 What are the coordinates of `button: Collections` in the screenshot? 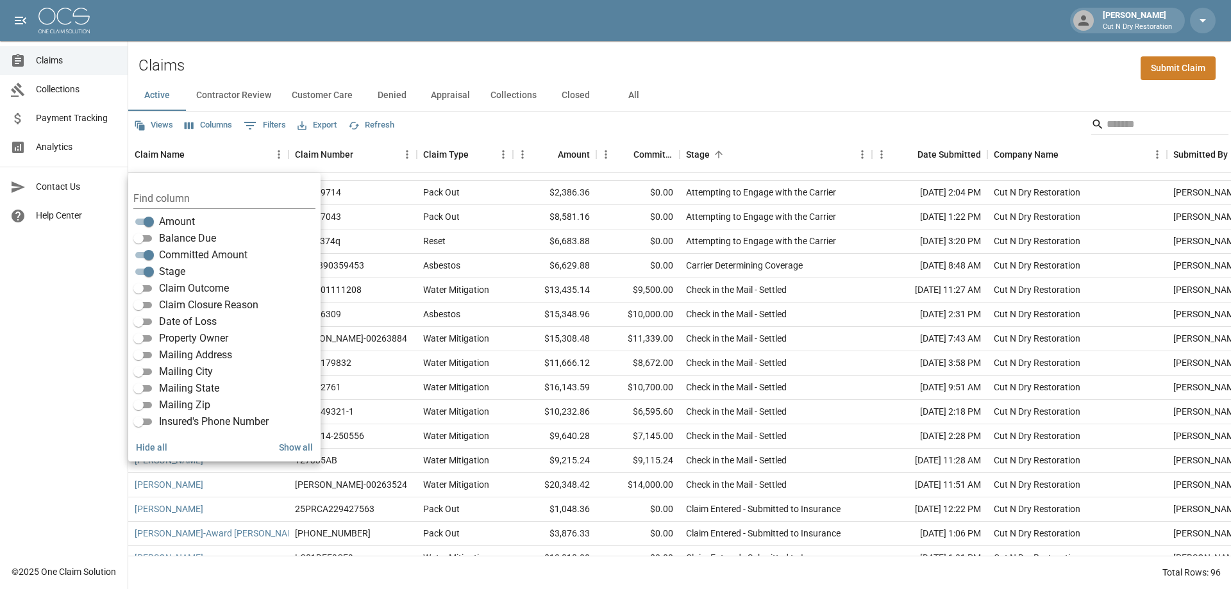 It's located at (514, 96).